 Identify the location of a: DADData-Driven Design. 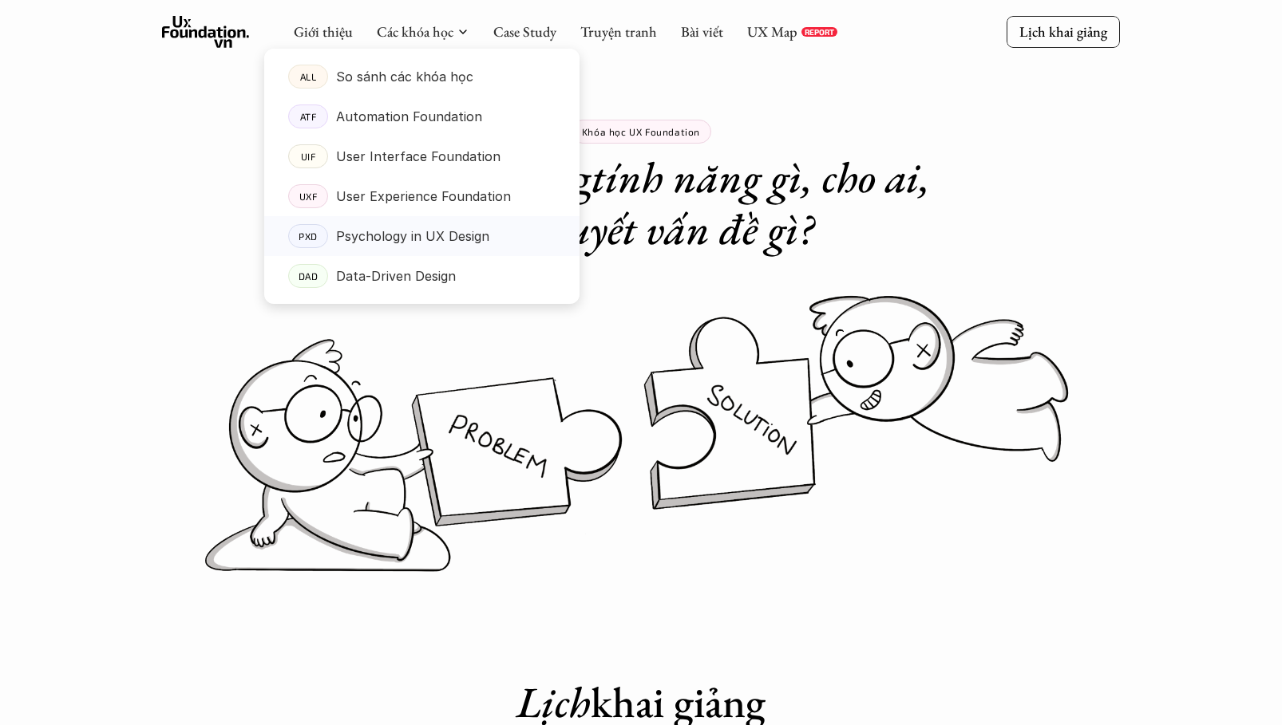
(421, 276).